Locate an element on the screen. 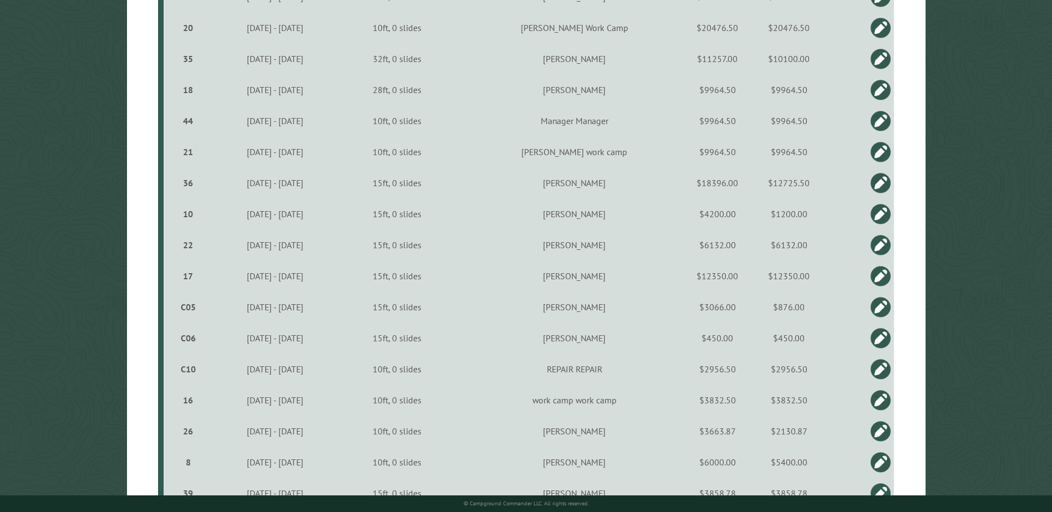 The image size is (1052, 512). div: 26 is located at coordinates (188, 431).